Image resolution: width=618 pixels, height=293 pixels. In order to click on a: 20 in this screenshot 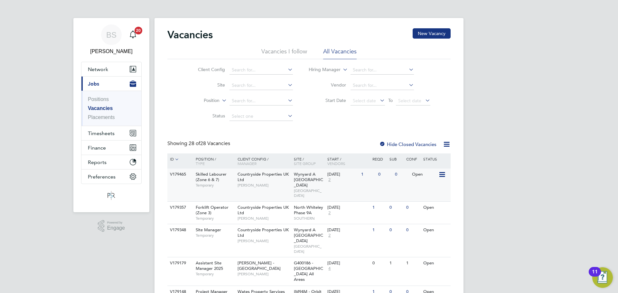, I will do `click(133, 35)`.